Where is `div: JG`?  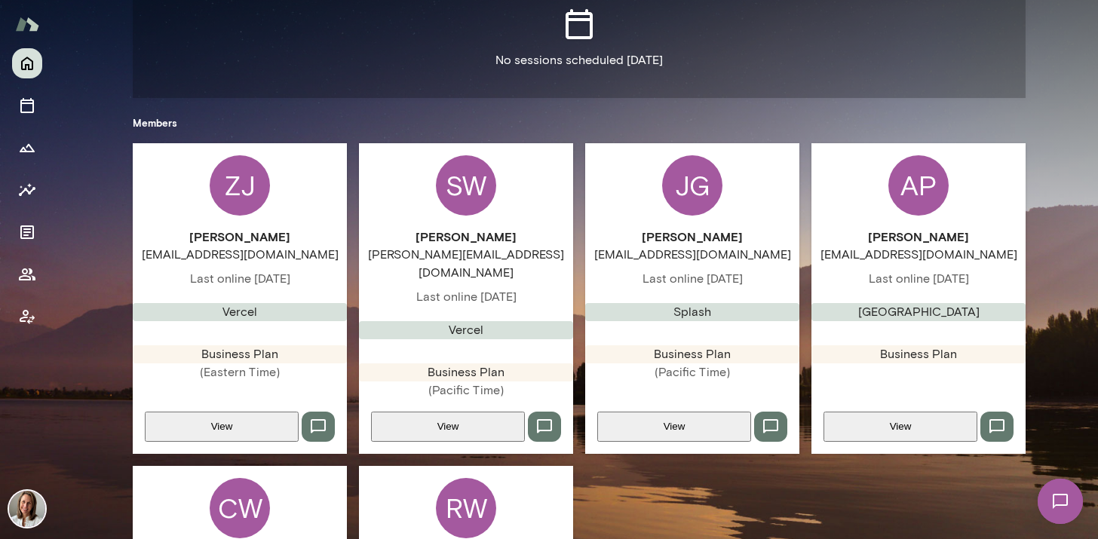
div: JG is located at coordinates (692, 185).